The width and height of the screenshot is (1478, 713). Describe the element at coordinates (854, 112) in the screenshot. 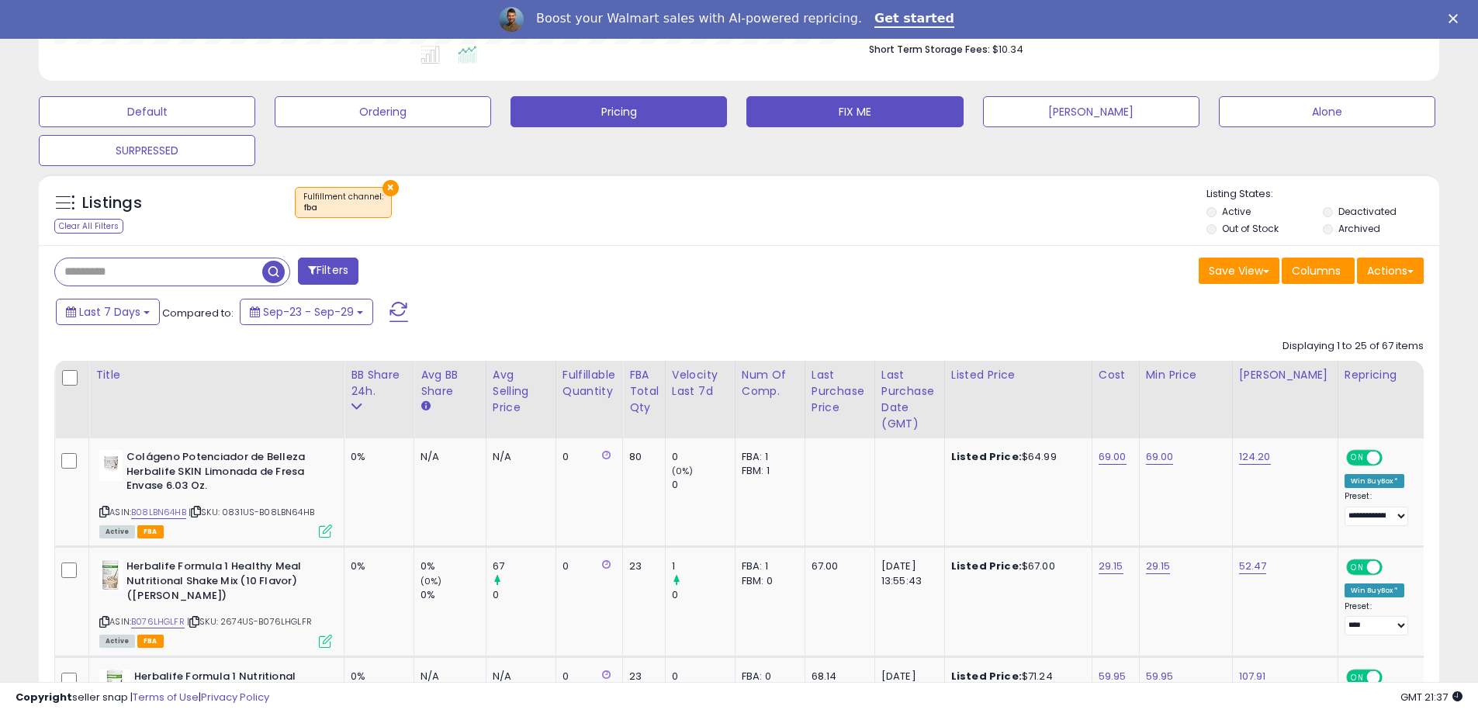

I see `button: FIX ME` at that location.